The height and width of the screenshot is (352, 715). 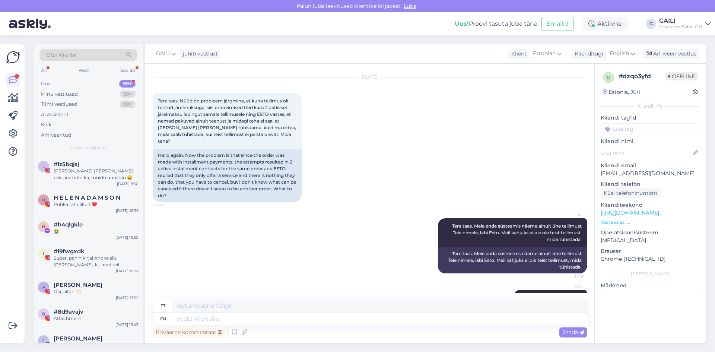 I want to click on div: juhib vestlust, so click(x=199, y=54).